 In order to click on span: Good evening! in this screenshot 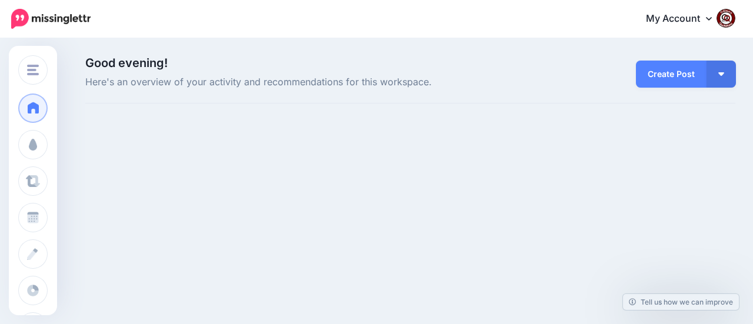, I will do `click(127, 63)`.